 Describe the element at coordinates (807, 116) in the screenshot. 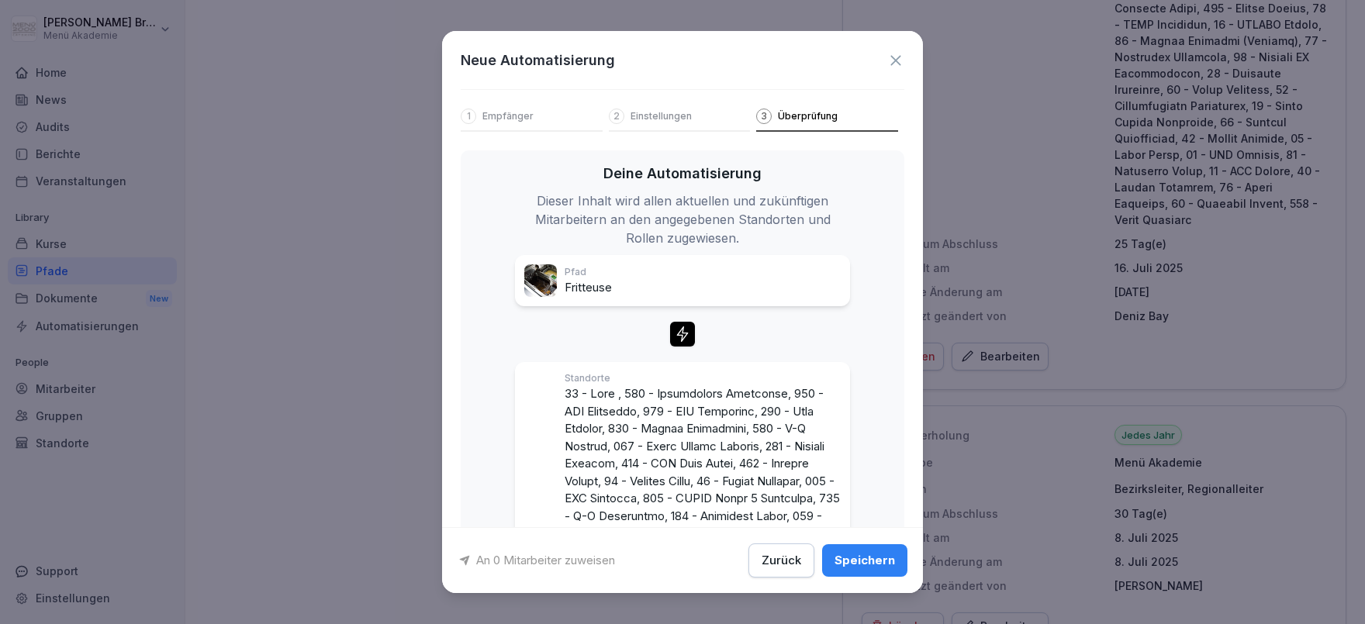

I see `p: Überprüfung` at that location.